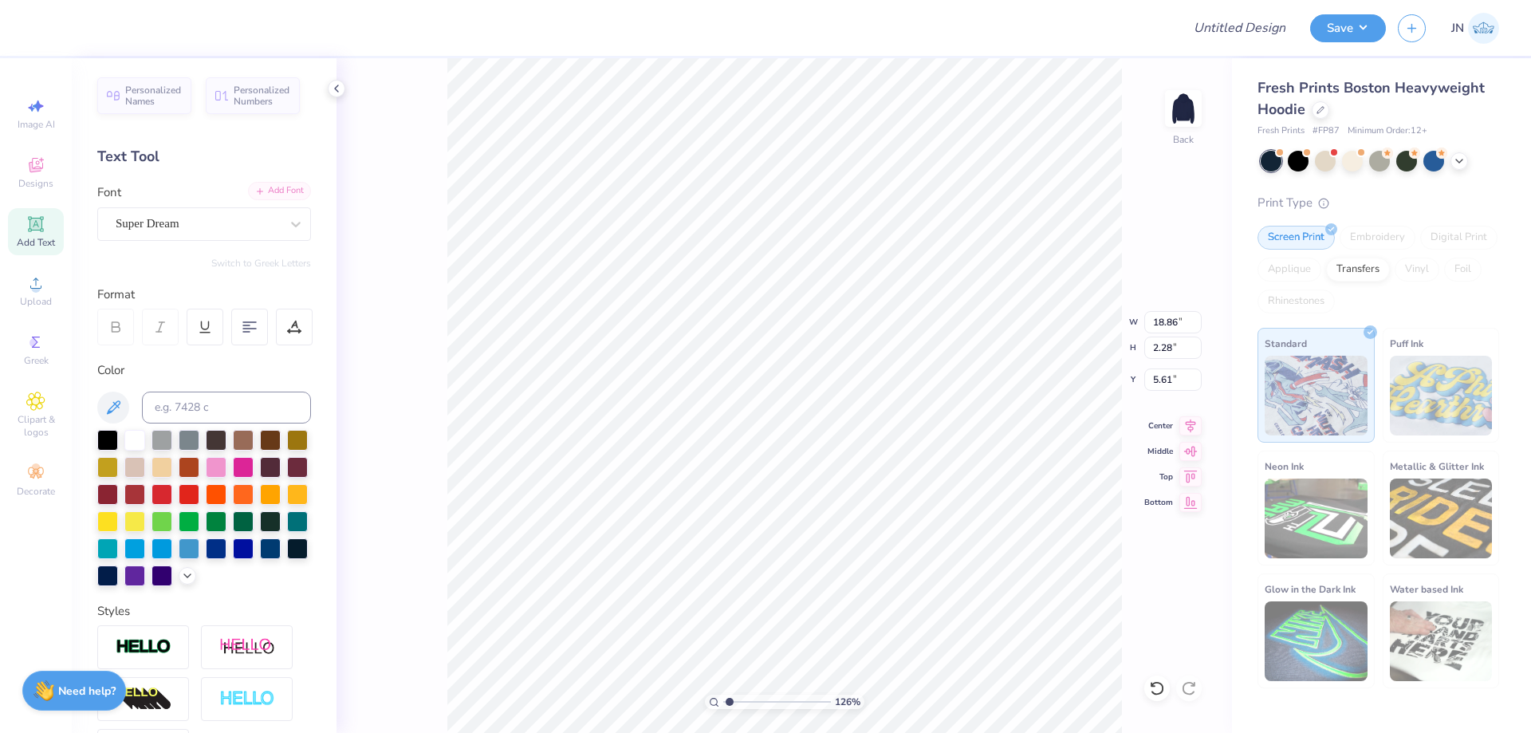 The width and height of the screenshot is (1531, 733). What do you see at coordinates (1316, 395) in the screenshot?
I see `img: Standard` at bounding box center [1316, 395].